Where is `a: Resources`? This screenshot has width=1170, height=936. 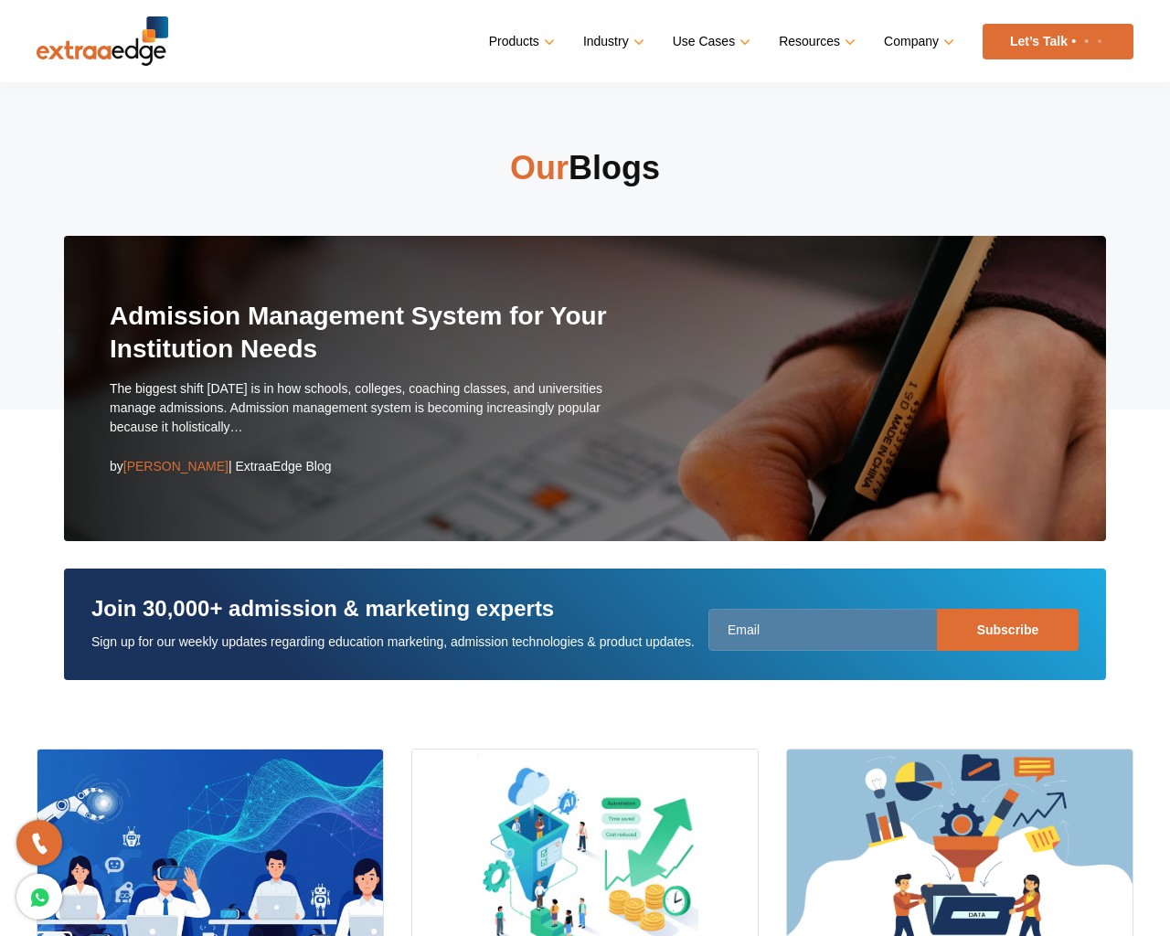
a: Resources is located at coordinates (815, 41).